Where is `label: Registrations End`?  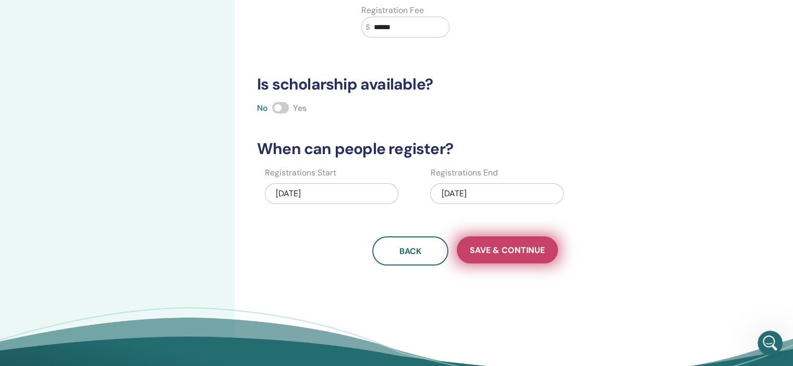
label: Registrations End is located at coordinates (463, 173).